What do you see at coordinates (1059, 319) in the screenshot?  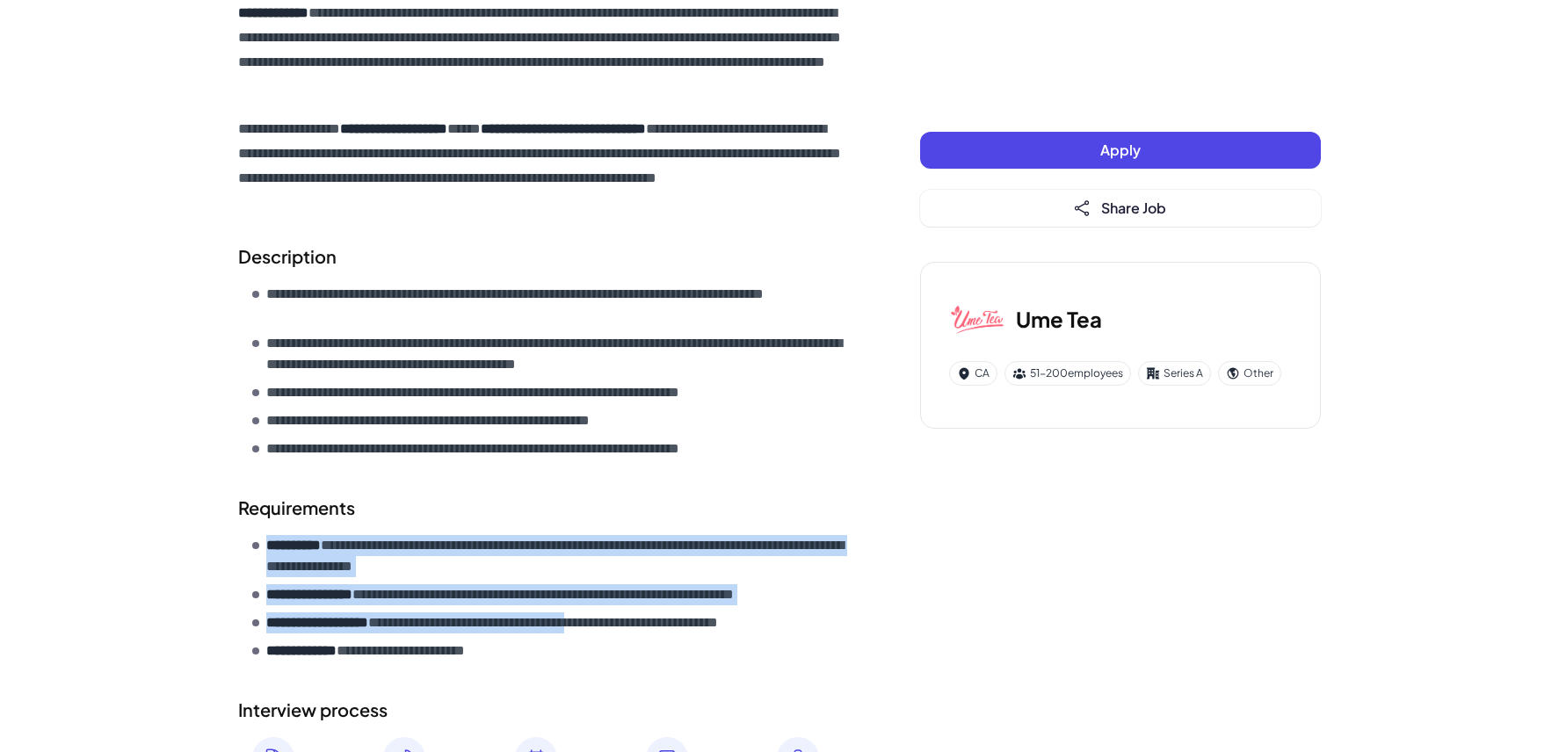 I see `h3: Ume Tea` at bounding box center [1059, 319].